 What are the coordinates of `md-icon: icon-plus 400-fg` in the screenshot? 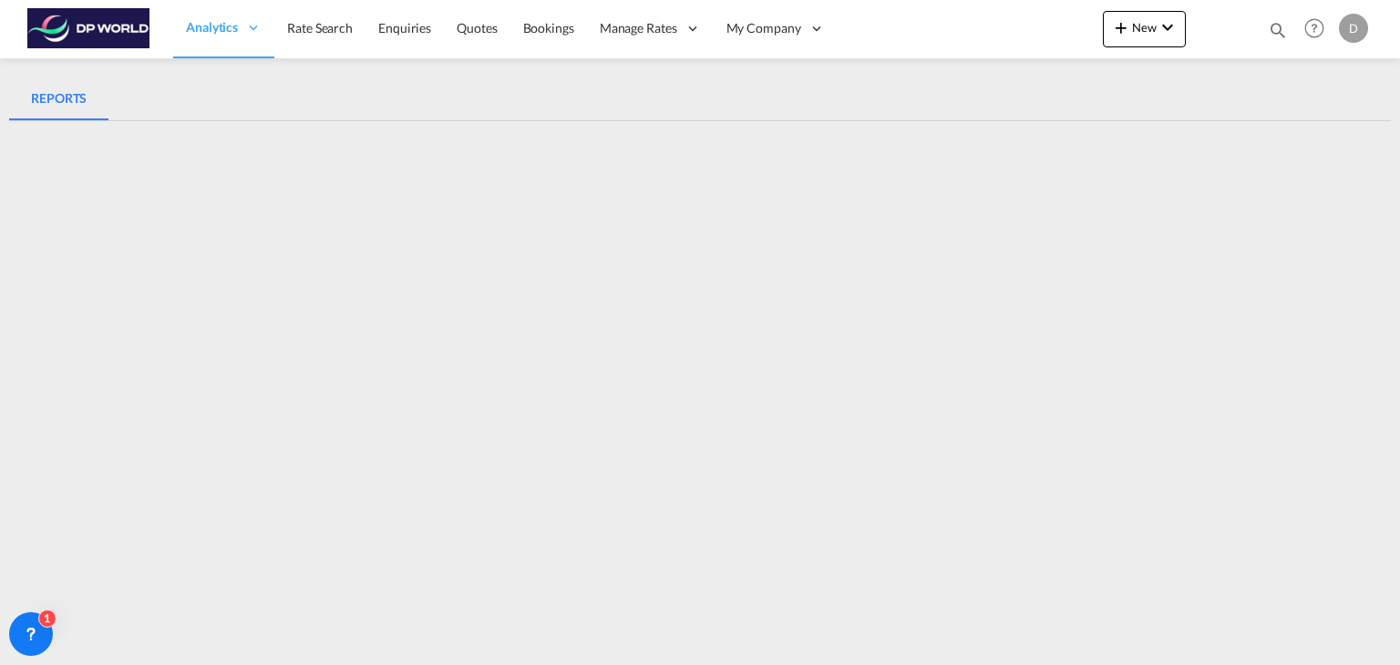 It's located at (1121, 27).